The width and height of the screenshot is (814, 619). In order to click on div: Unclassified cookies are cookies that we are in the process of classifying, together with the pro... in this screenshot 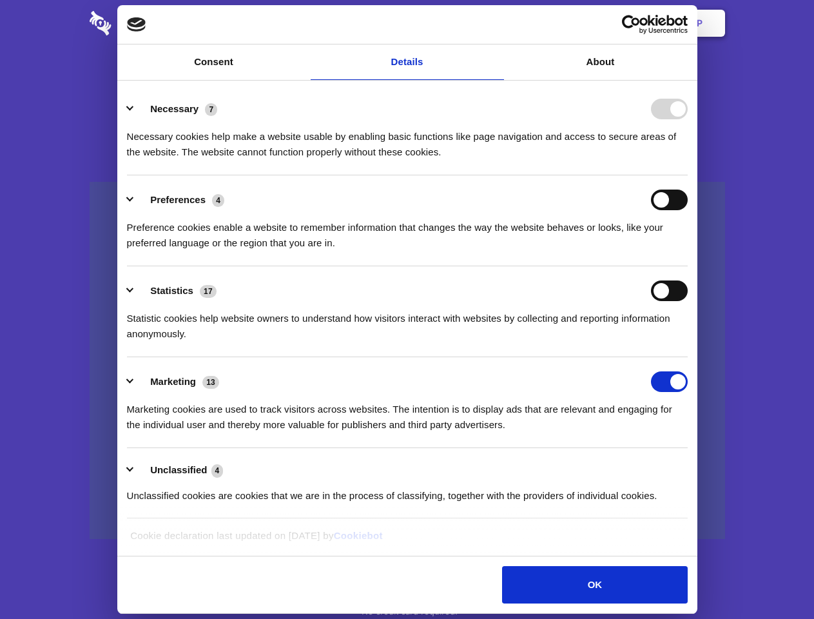, I will do `click(407, 490)`.